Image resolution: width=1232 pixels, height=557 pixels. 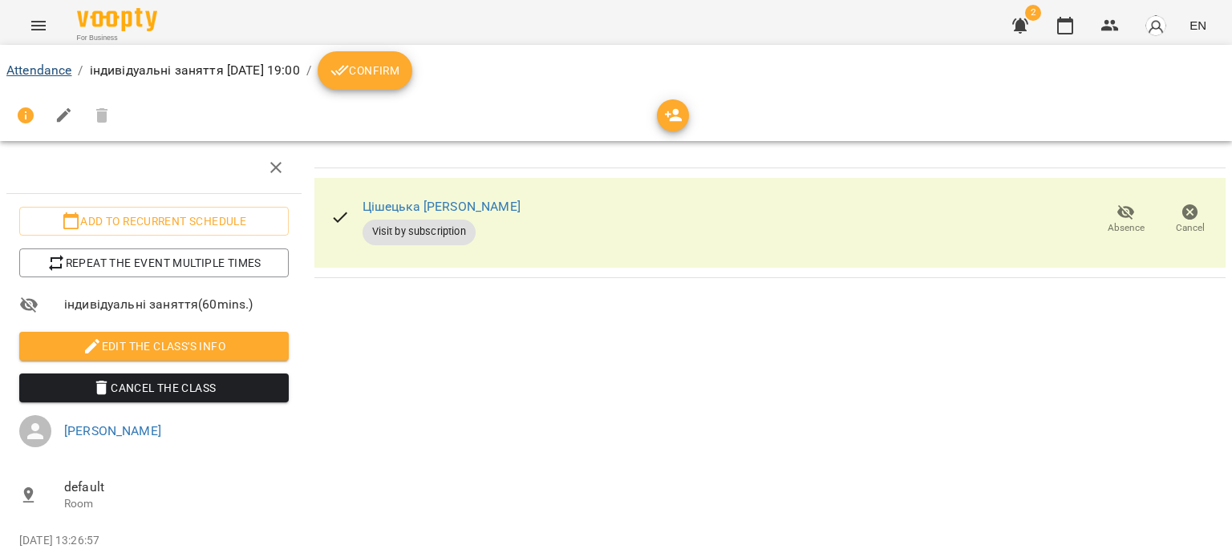 What do you see at coordinates (1033, 13) in the screenshot?
I see `span: 2` at bounding box center [1033, 13].